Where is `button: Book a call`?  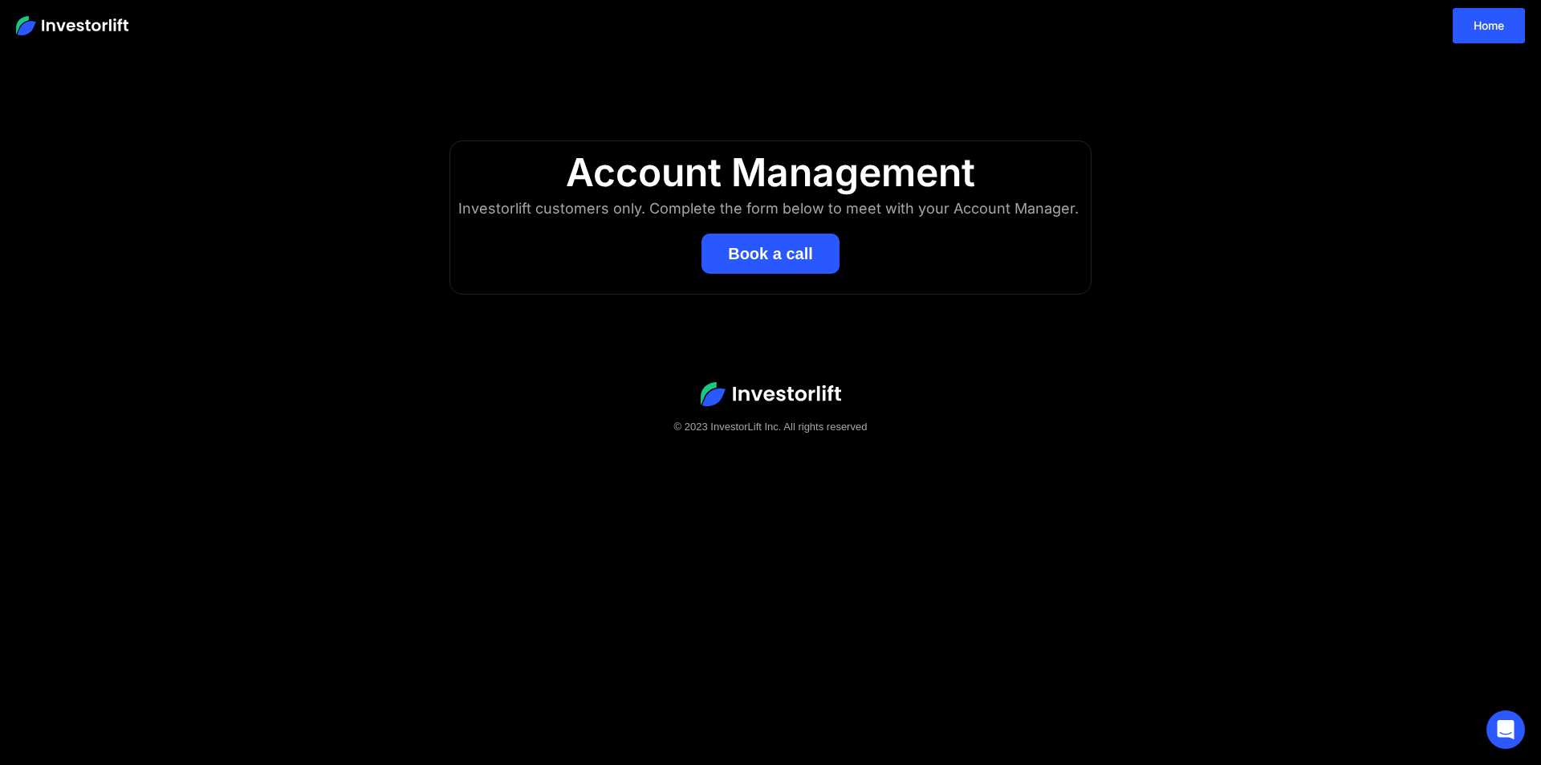
button: Book a call is located at coordinates (770, 254).